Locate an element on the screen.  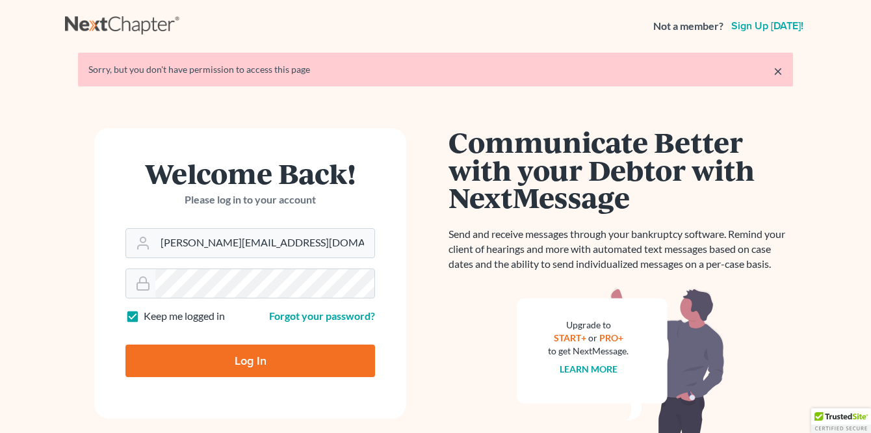
div: Sorry, but you don't have permission to access this page is located at coordinates (435, 70).